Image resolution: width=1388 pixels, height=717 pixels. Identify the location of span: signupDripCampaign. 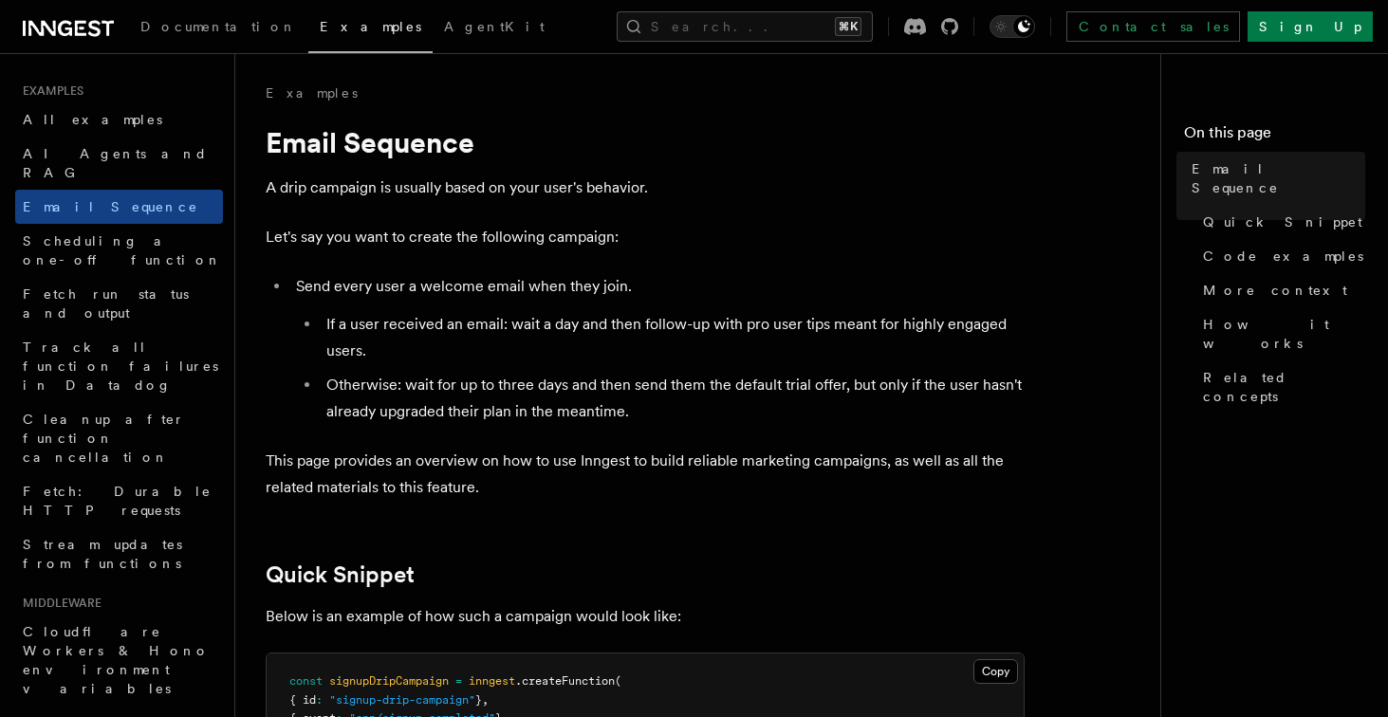
(389, 681).